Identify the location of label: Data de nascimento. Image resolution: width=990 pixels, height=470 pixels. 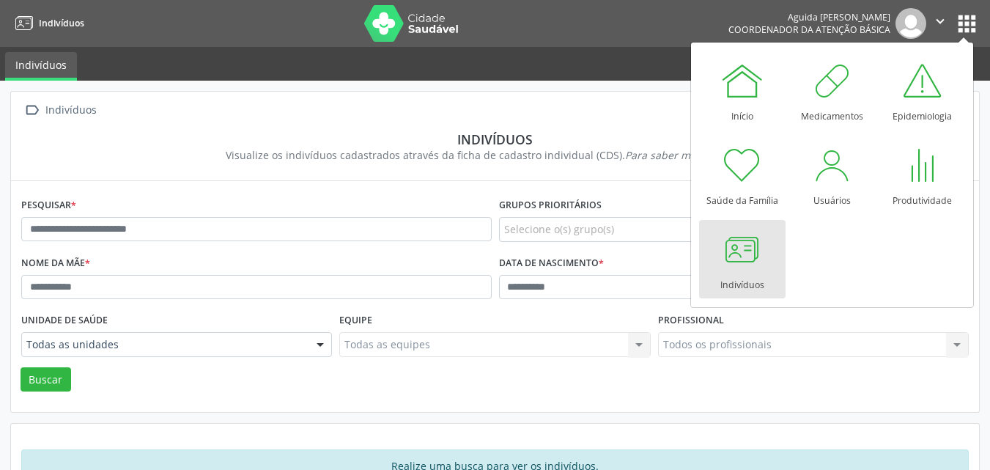
(551, 263).